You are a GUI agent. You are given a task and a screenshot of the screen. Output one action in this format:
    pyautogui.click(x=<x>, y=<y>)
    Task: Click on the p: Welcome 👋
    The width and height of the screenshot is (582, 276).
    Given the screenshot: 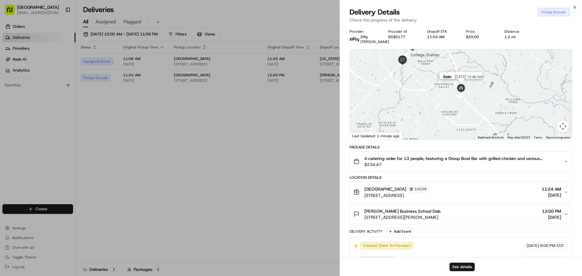 What is the action you would take?
    pyautogui.click(x=58, y=29)
    